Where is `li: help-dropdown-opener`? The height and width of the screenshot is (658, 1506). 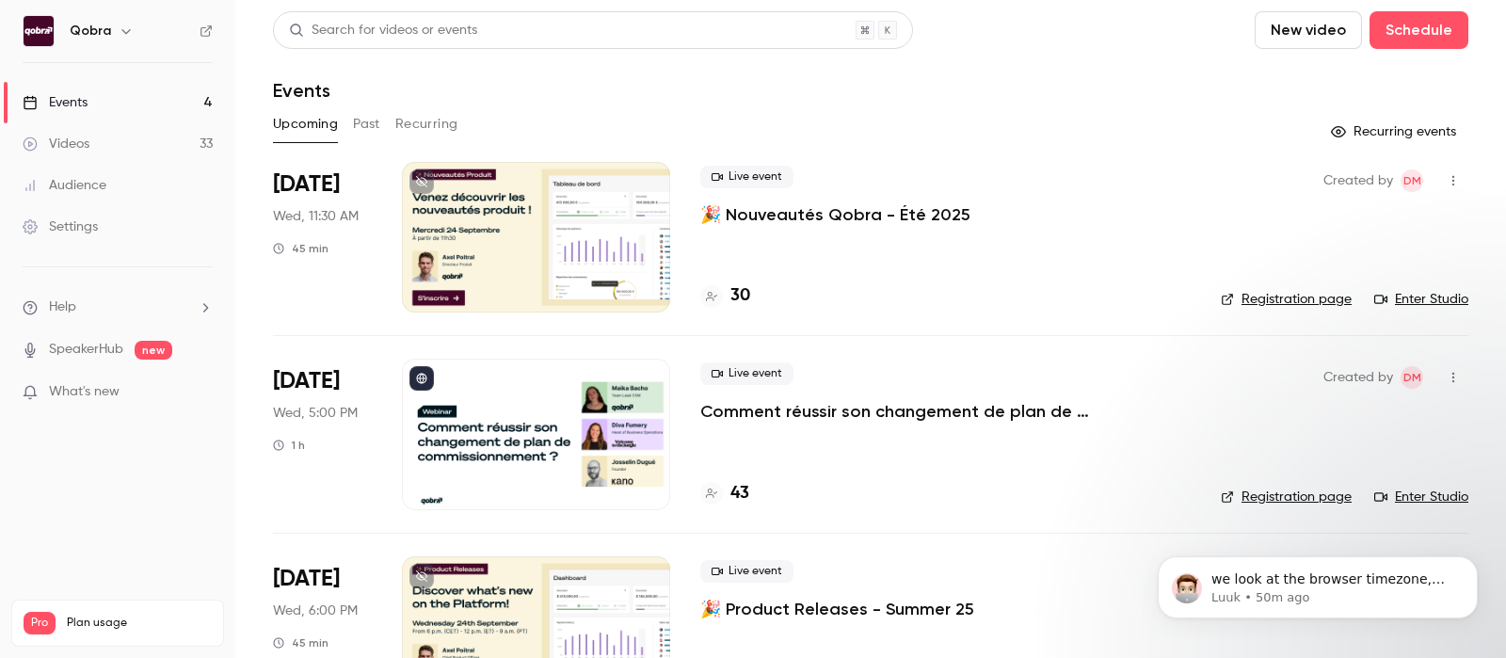
li: help-dropdown-opener is located at coordinates (118, 307).